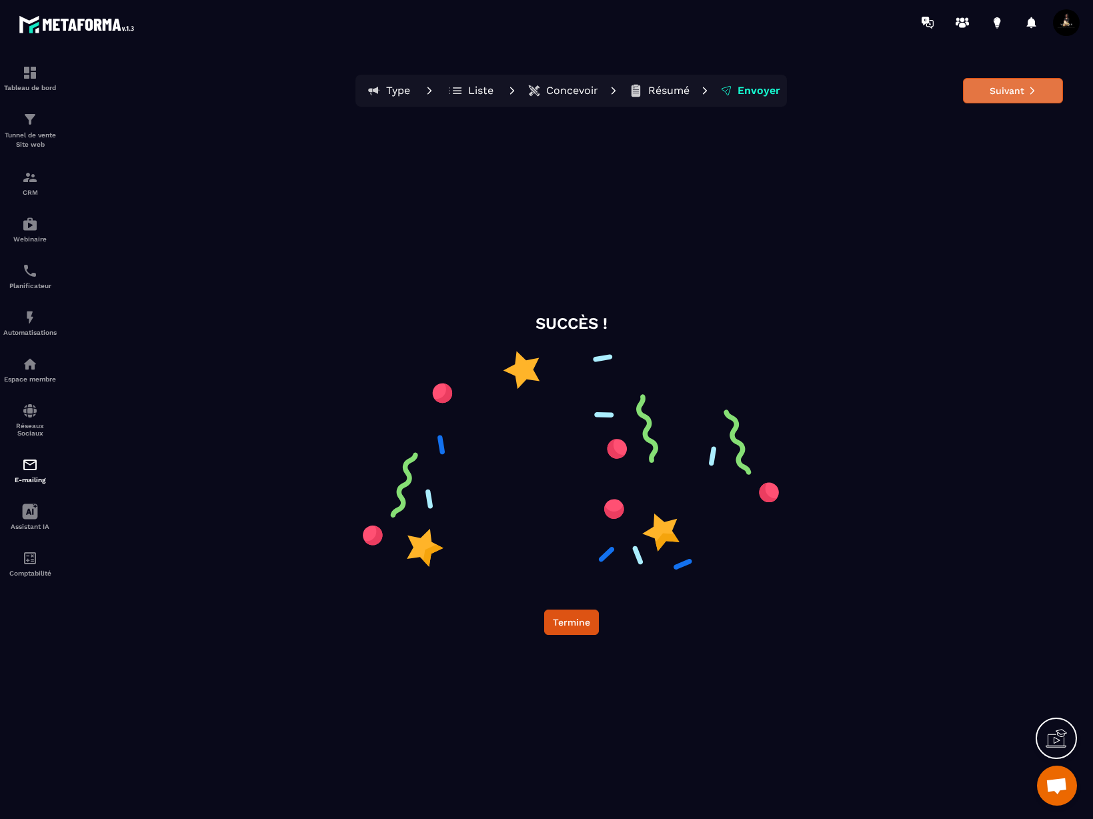 The height and width of the screenshot is (819, 1093). Describe the element at coordinates (30, 271) in the screenshot. I see `img: scheduler` at that location.